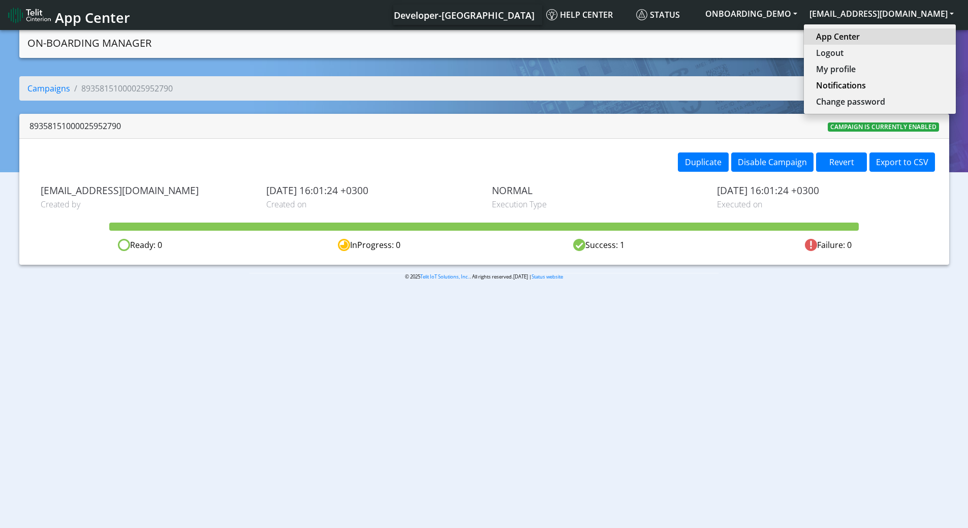 The height and width of the screenshot is (528, 968). I want to click on a: On-Boarding Manager, so click(89, 43).